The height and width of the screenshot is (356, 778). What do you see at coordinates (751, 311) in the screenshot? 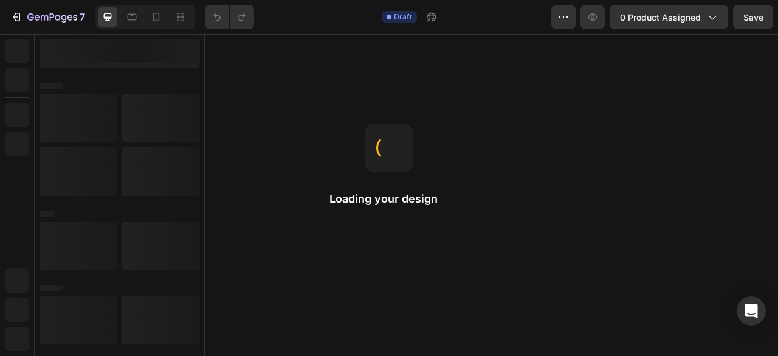
I see `div: Open Intercom Messenger` at bounding box center [751, 311].